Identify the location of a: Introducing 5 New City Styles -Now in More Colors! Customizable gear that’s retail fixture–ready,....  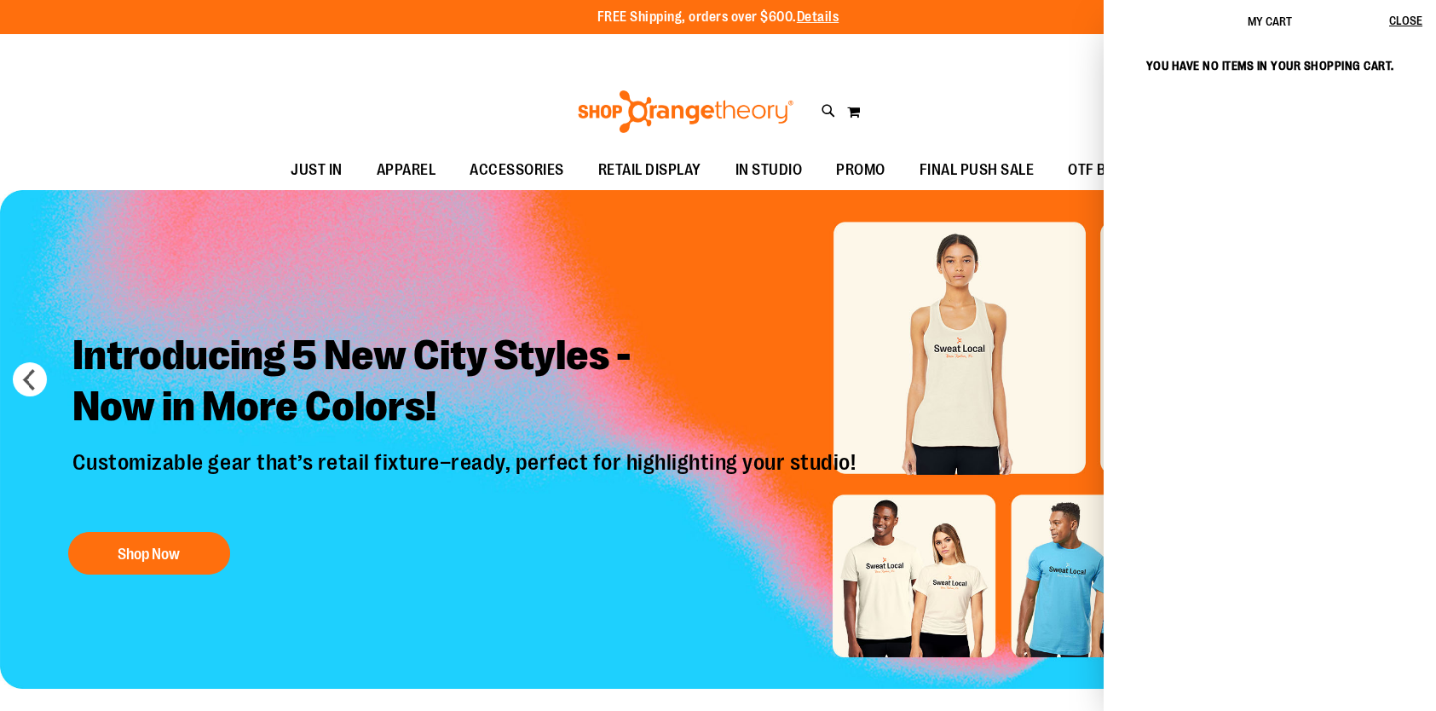
(466, 449).